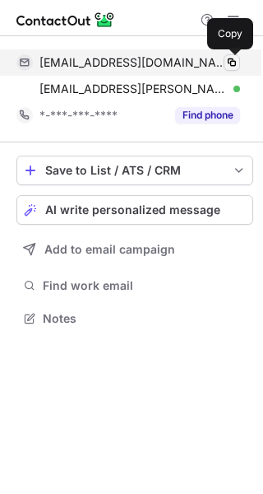  I want to click on span: Find work email, so click(145, 286).